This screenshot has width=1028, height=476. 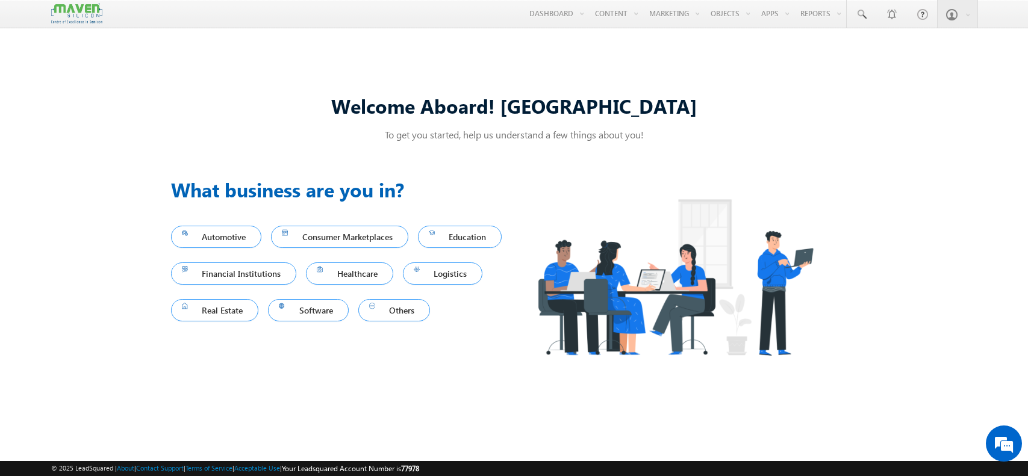 I want to click on a: Acceptable Use, so click(x=257, y=468).